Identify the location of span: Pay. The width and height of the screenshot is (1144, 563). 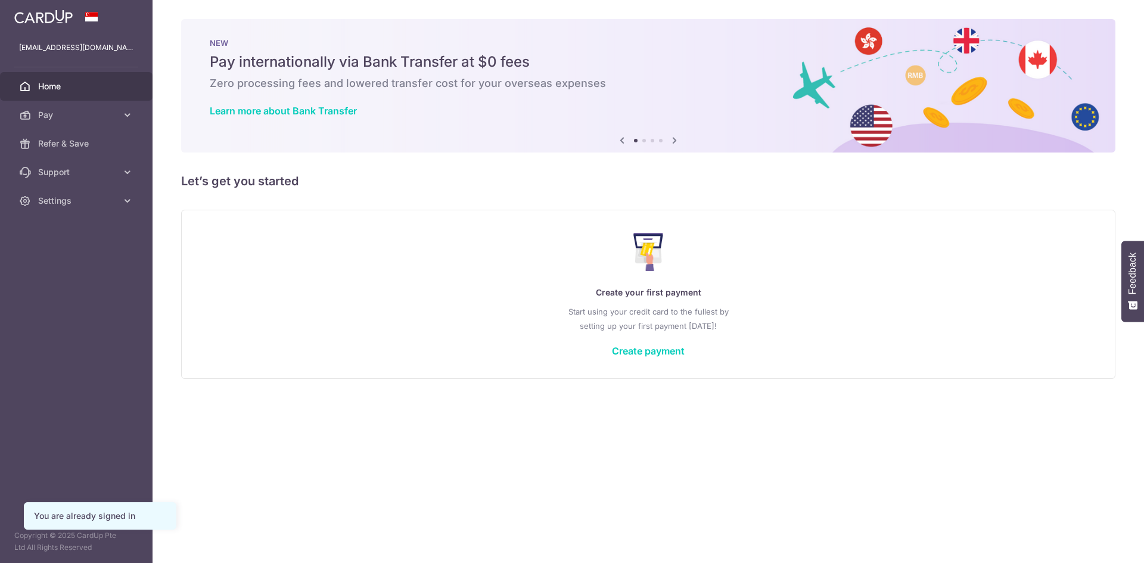
(77, 115).